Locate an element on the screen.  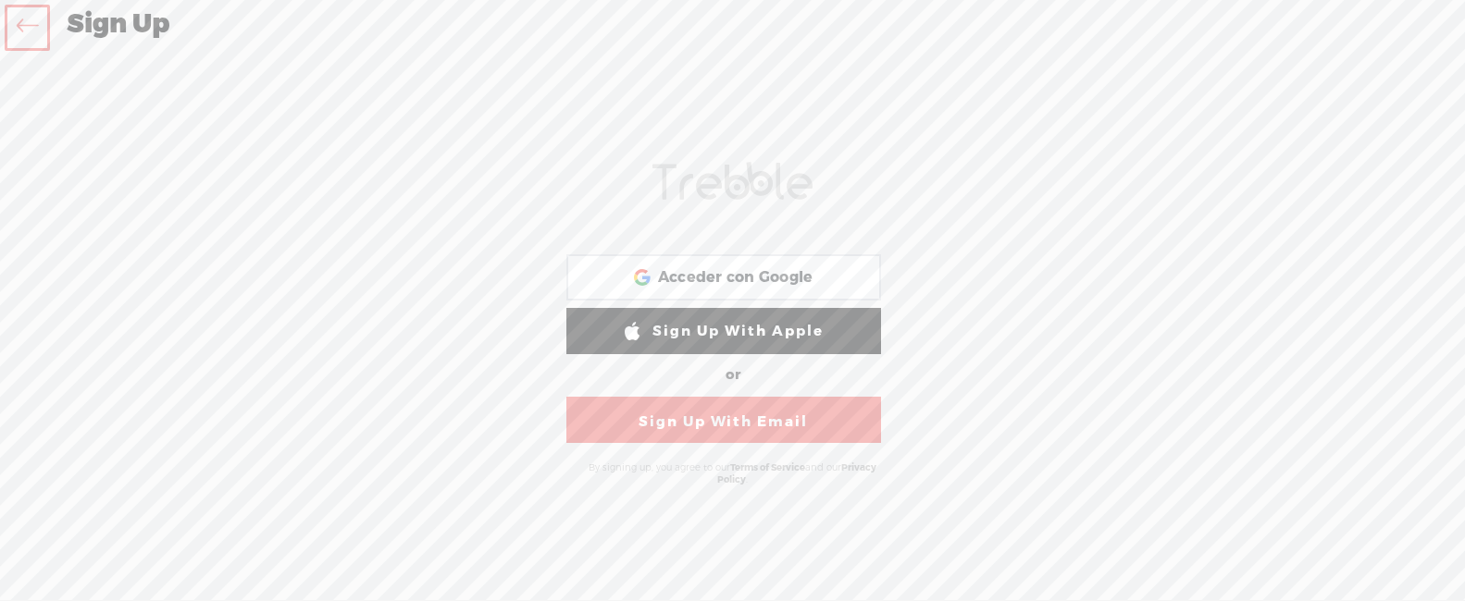
div: By signing up, you agree to our and our . is located at coordinates (733, 474).